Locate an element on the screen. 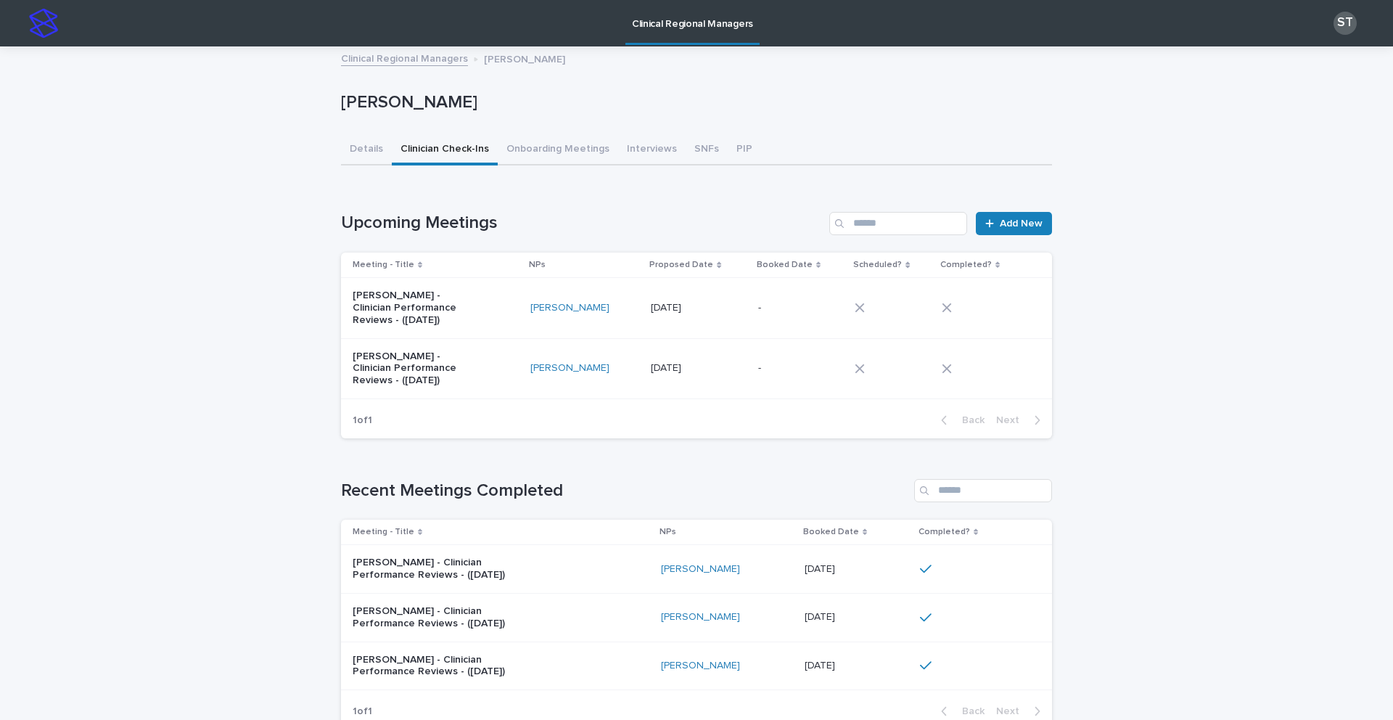 This screenshot has height=720, width=1393. p: 1 of 1 is located at coordinates (362, 420).